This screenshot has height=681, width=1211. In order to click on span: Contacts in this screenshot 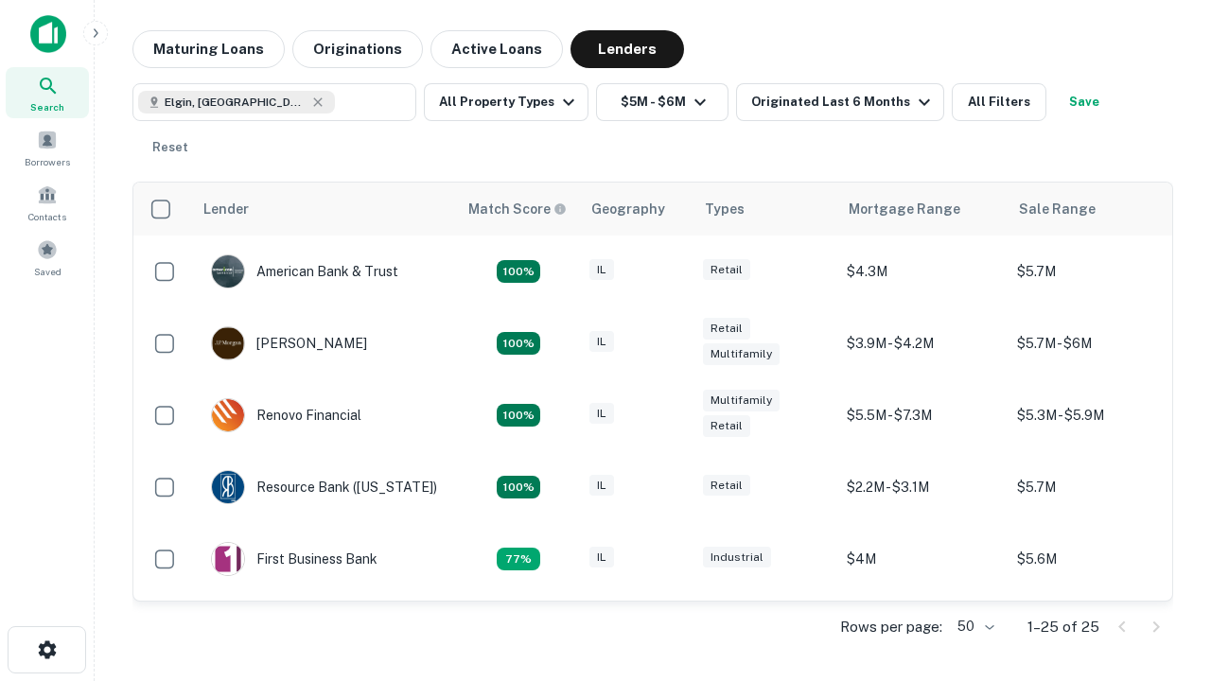, I will do `click(47, 217)`.